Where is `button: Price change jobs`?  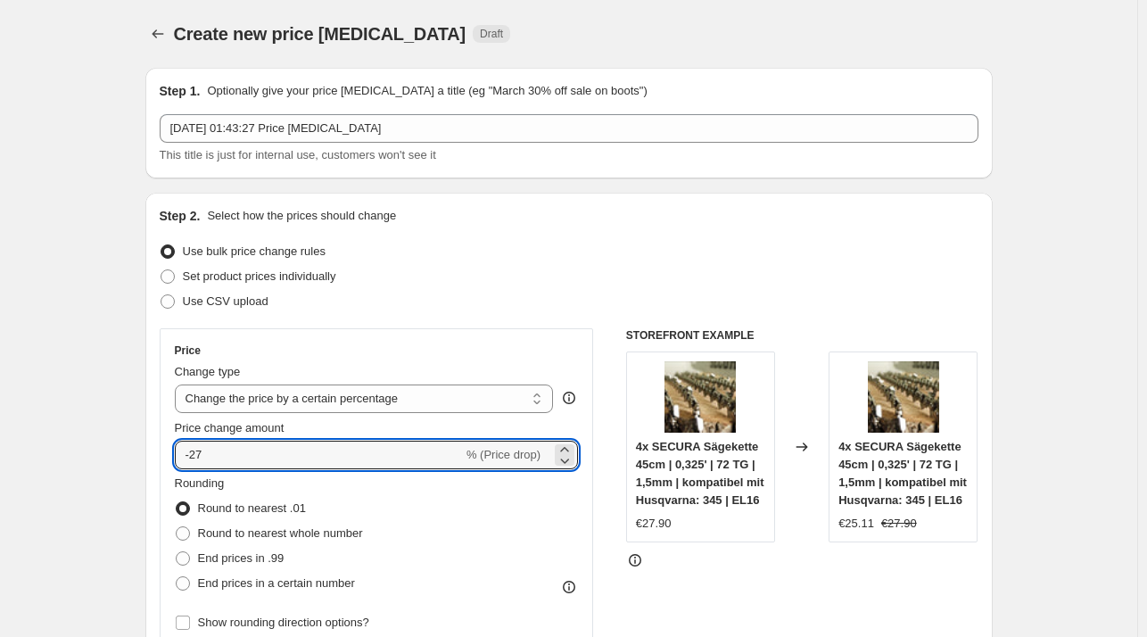 button: Price change jobs is located at coordinates (158, 34).